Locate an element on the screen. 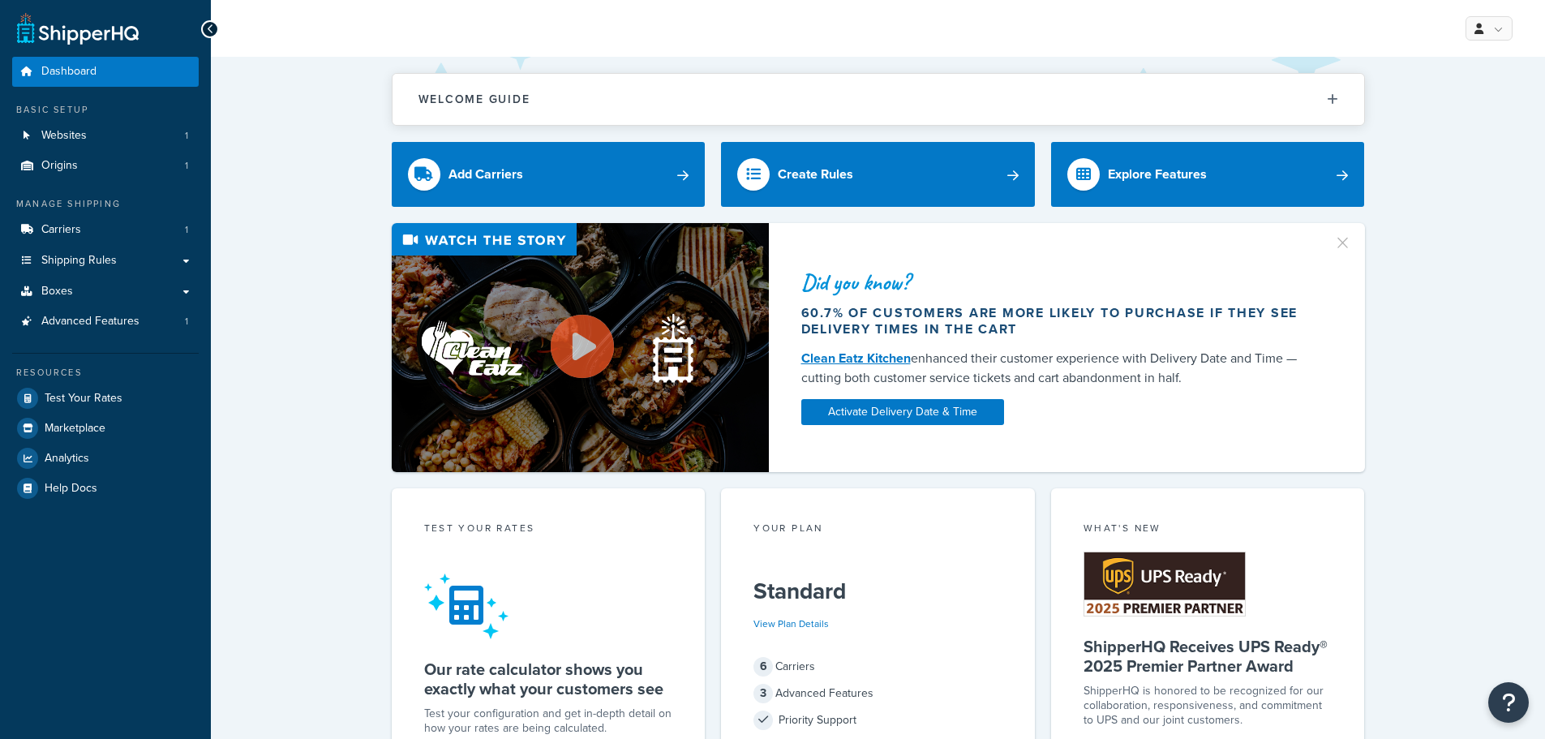 This screenshot has width=1545, height=739. div: Carriers is located at coordinates (877, 667).